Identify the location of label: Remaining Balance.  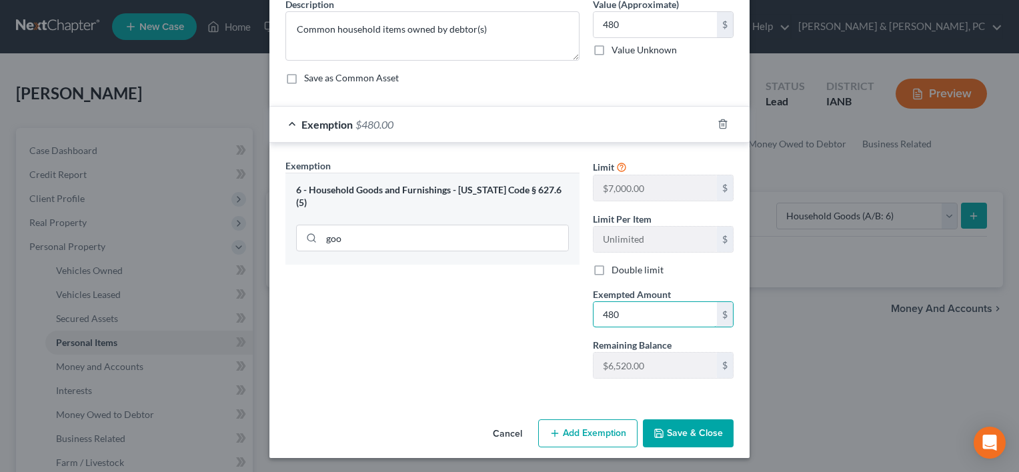
(632, 345).